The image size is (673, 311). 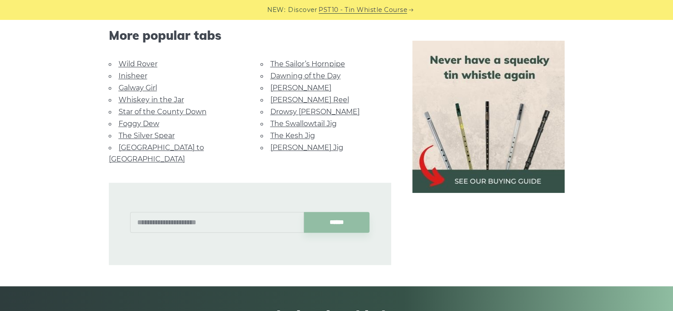 I want to click on a: The Silver Spear, so click(x=146, y=135).